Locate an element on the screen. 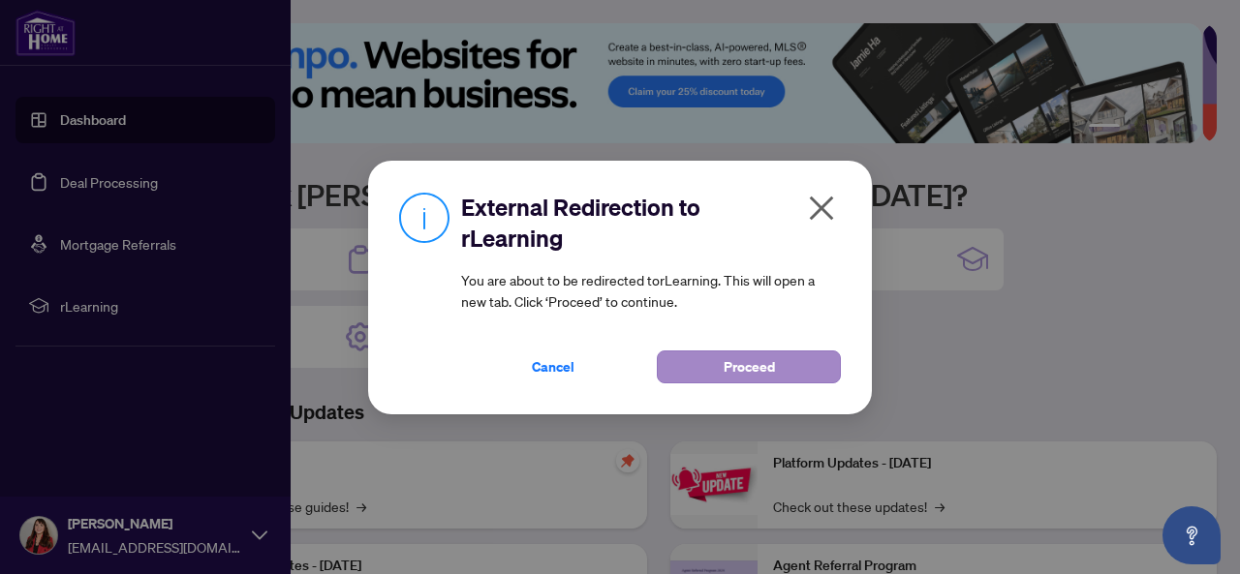 This screenshot has height=574, width=1240. span: close is located at coordinates (821, 208).